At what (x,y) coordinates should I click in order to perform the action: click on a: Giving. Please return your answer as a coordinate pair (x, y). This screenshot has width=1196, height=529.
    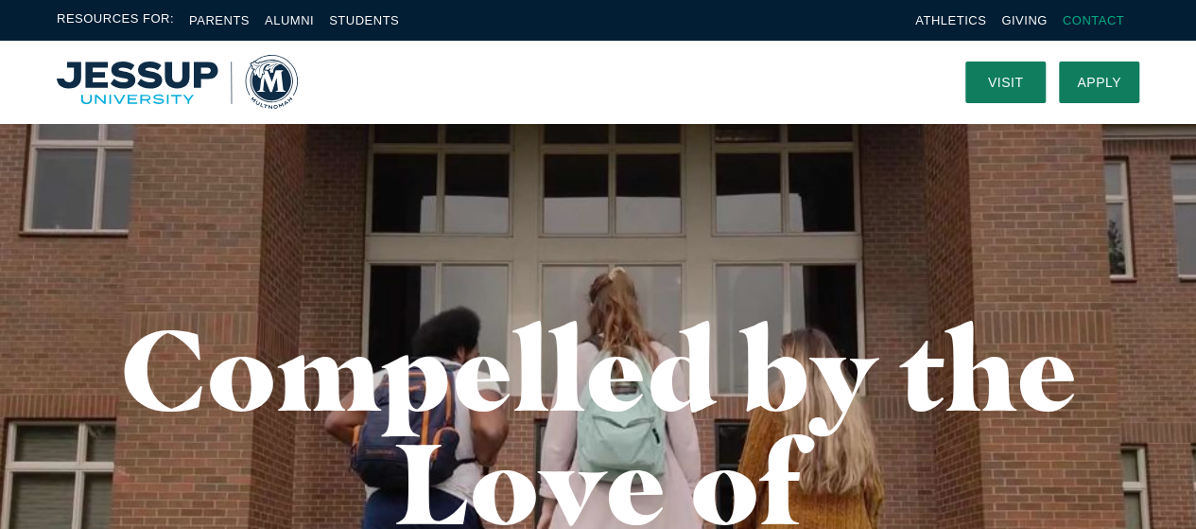
    Looking at the image, I should click on (1024, 20).